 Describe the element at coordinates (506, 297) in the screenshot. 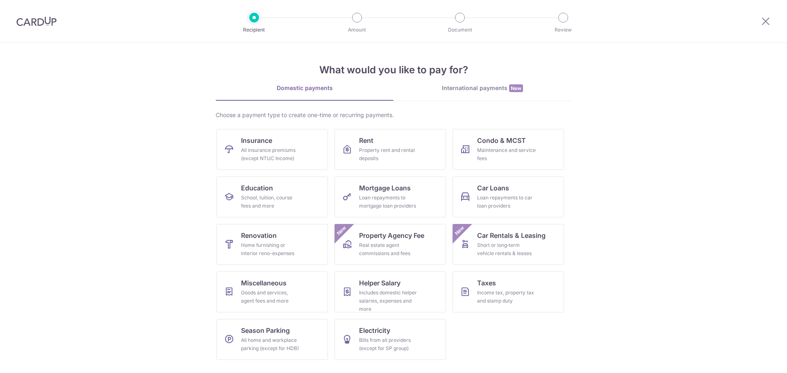

I see `div: Income tax, property tax and stamp duty` at that location.